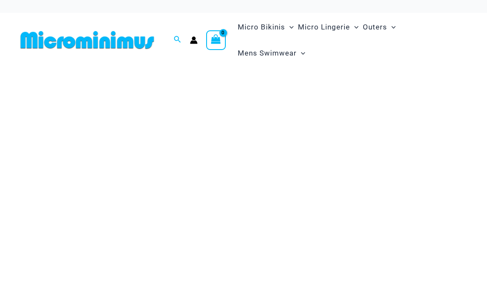 The width and height of the screenshot is (487, 297). What do you see at coordinates (178, 40) in the screenshot?
I see `a: Search icon link` at bounding box center [178, 40].